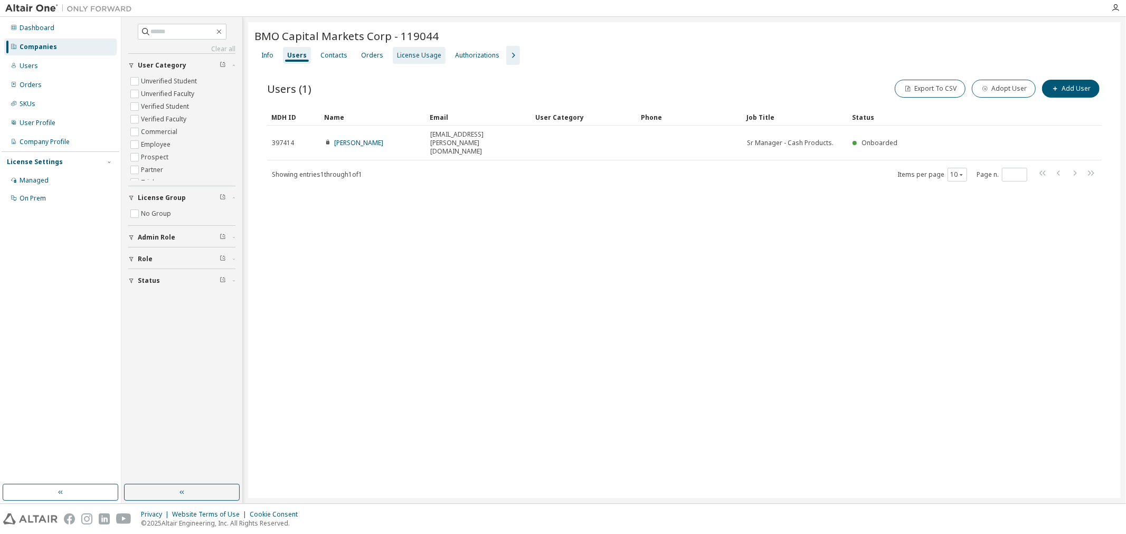 This screenshot has width=1126, height=534. What do you see at coordinates (1002, 175) in the screenshot?
I see `span: Page n.` at bounding box center [1002, 175].